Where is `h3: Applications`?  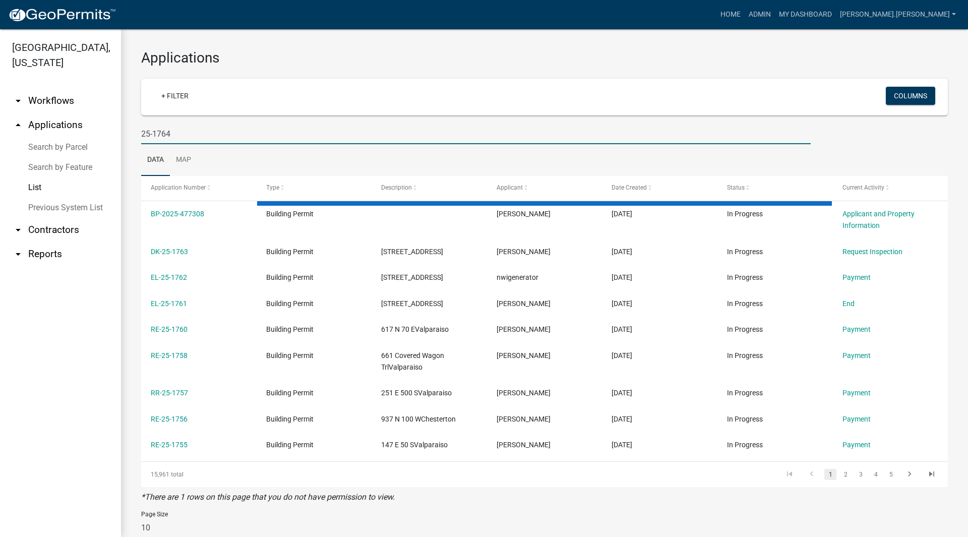 h3: Applications is located at coordinates (545, 58).